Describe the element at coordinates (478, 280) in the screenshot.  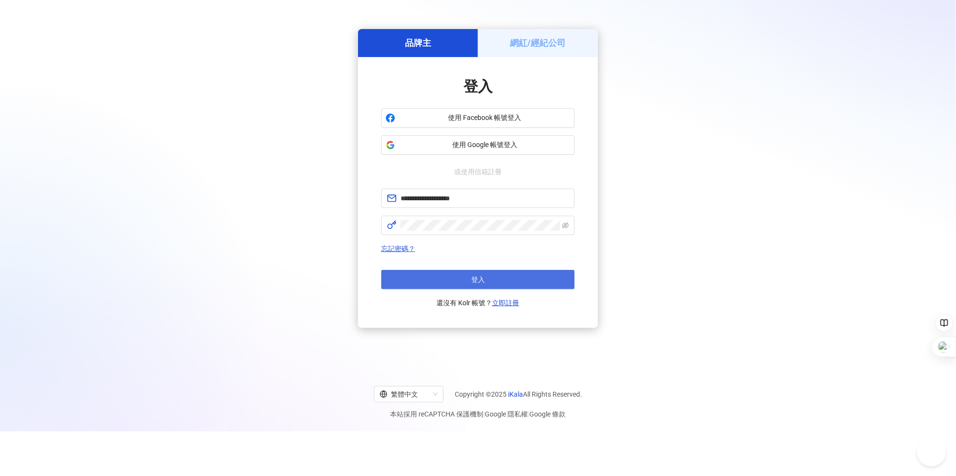
I see `button: 登入` at that location.